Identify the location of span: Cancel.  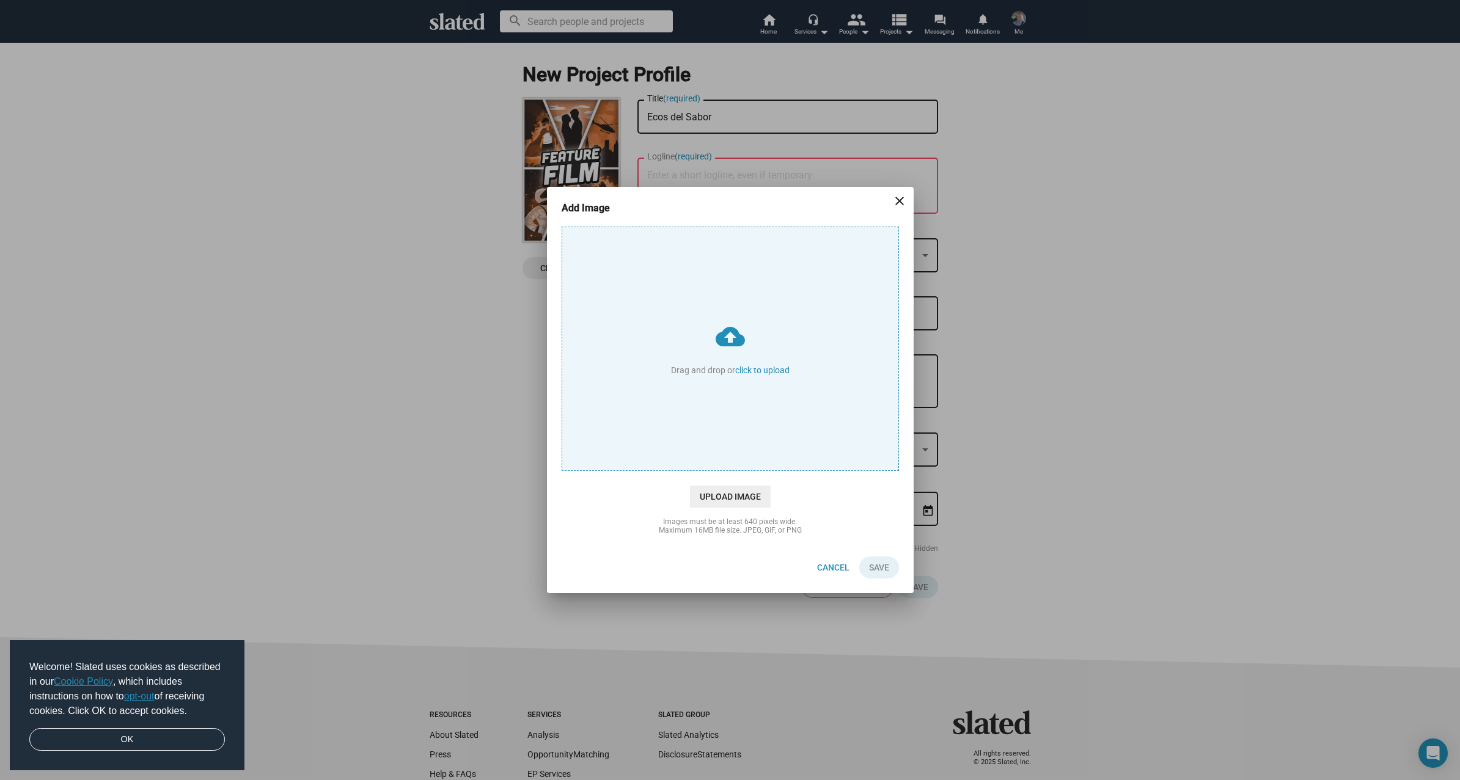
(833, 568).